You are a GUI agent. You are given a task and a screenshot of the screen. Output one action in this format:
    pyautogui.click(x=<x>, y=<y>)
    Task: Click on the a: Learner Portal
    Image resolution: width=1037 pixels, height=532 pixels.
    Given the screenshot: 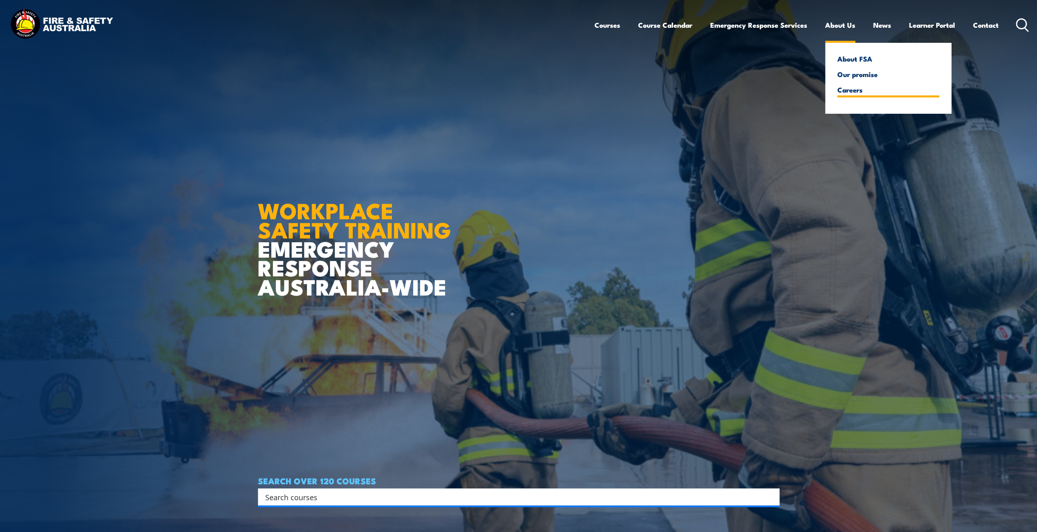 What is the action you would take?
    pyautogui.click(x=932, y=25)
    